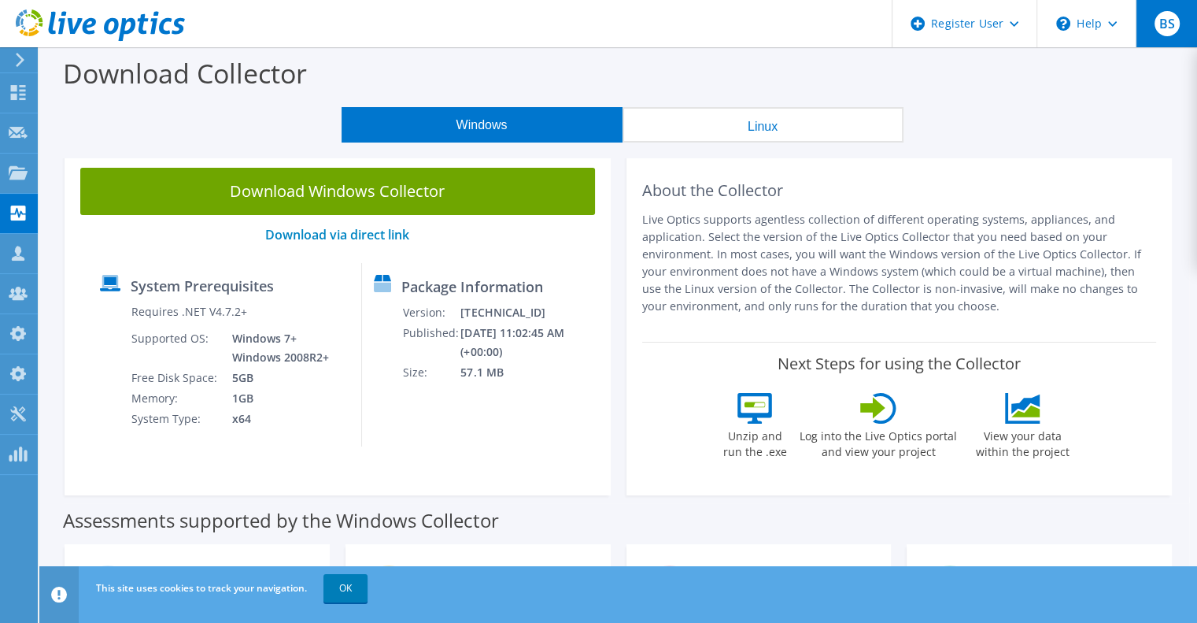 The height and width of the screenshot is (623, 1197). I want to click on h2: About the Collector, so click(900, 191).